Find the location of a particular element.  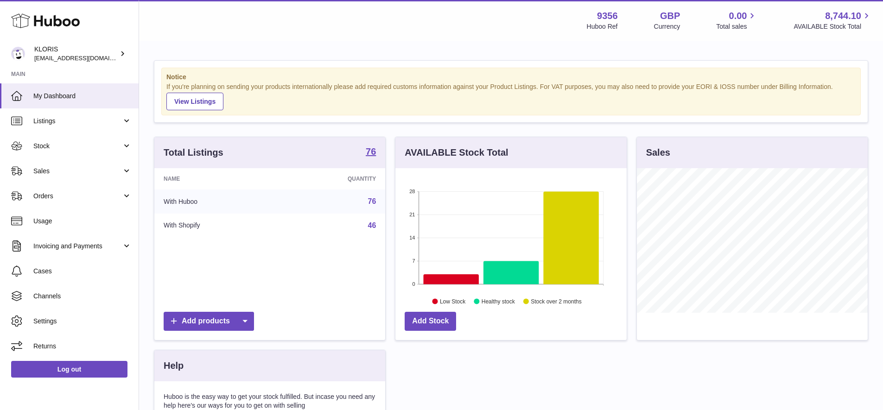

span: Invoicing and Payments is located at coordinates (77, 246).